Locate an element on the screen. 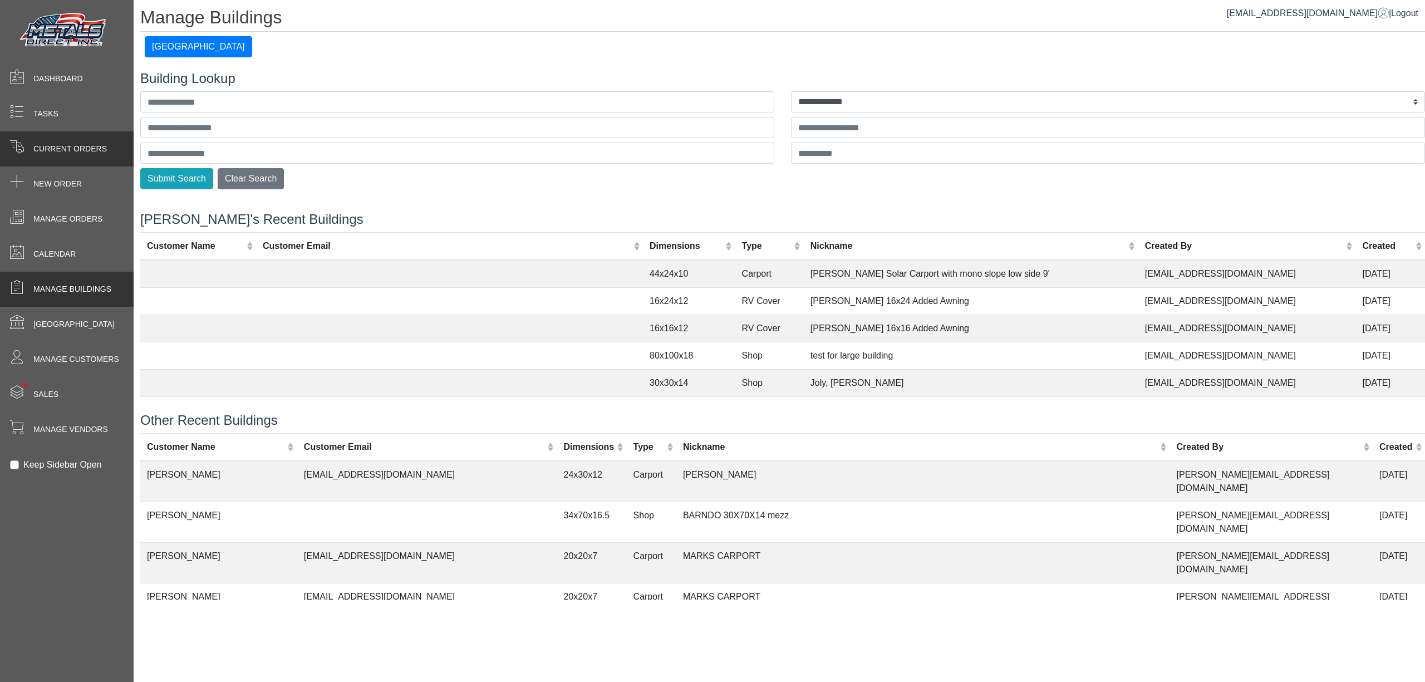 The image size is (1425, 682). h4: Other Recent Buildings is located at coordinates (783, 420).